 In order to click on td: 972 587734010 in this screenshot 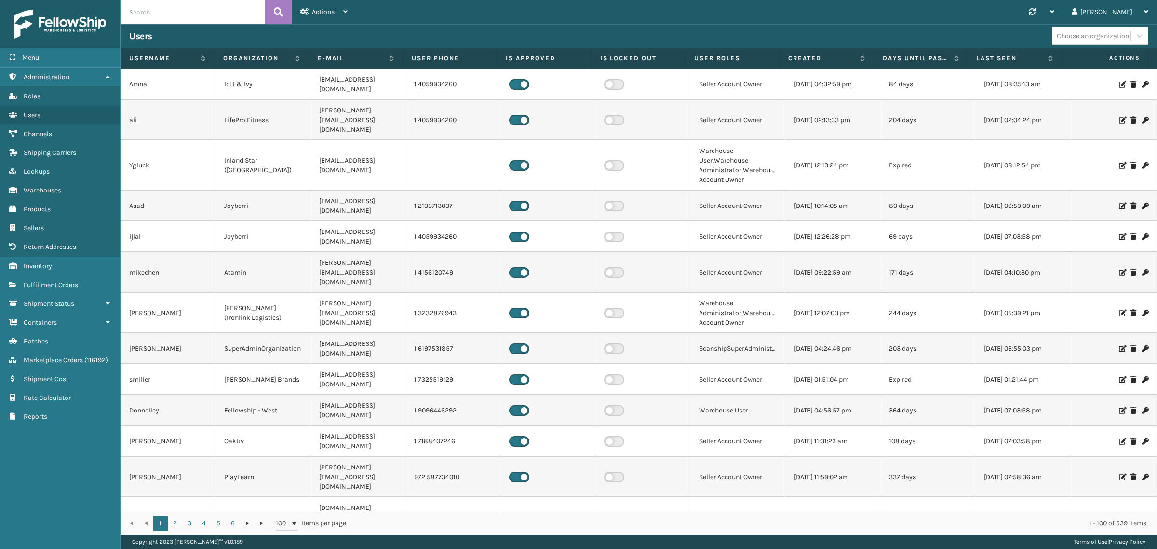, I will do `click(453, 477)`.